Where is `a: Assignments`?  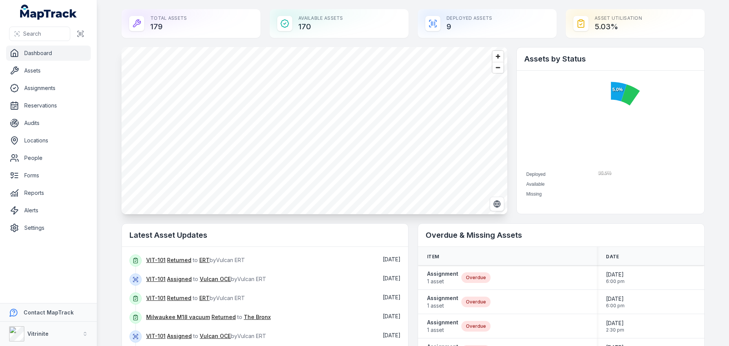
a: Assignments is located at coordinates (48, 88).